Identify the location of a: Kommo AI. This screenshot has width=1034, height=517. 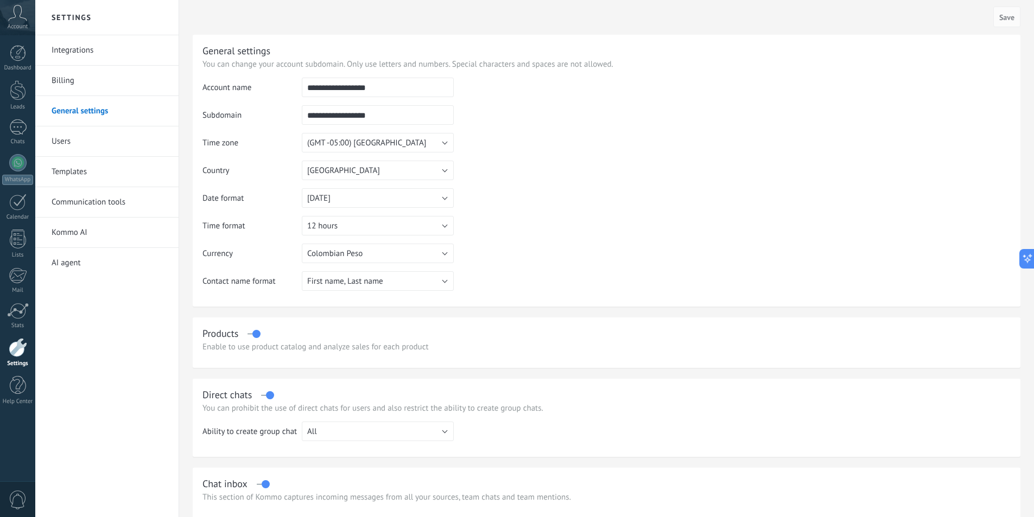
(110, 233).